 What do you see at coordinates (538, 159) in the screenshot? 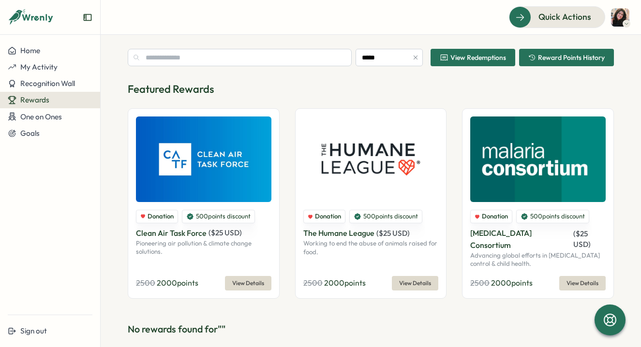
I see `img: Malaria Consortium` at bounding box center [538, 159].